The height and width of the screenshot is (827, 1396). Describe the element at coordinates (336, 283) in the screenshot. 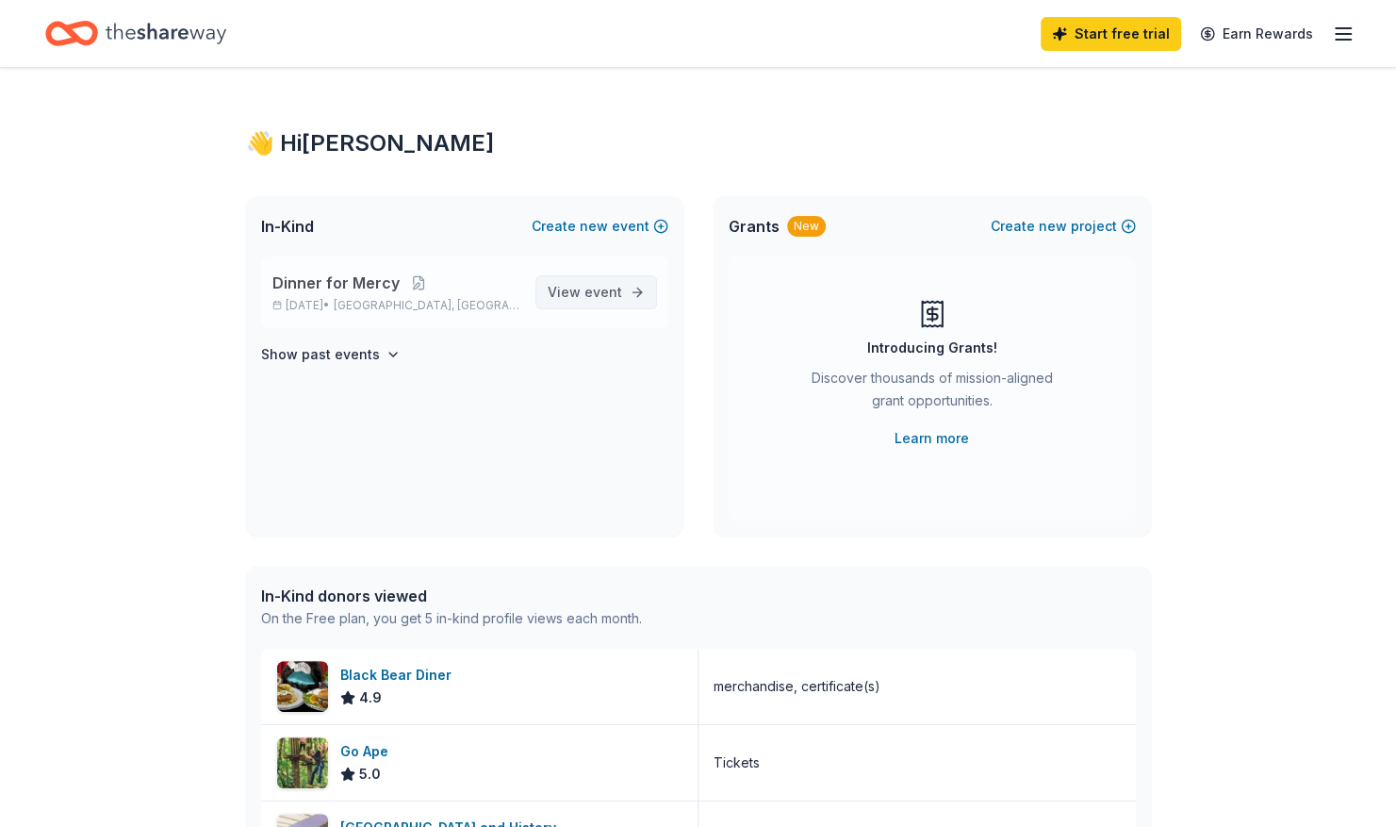

I see `span: Dinner for Mercy` at that location.